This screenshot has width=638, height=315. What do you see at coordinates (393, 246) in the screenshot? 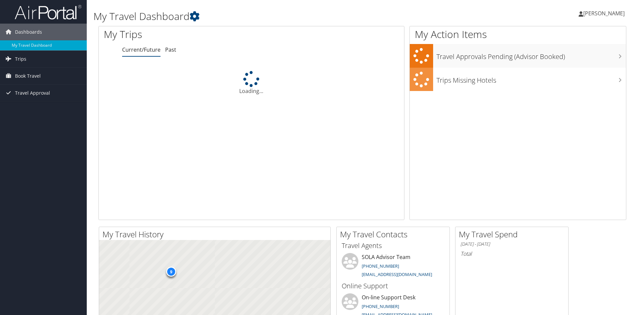
I see `h3: Travel Agents` at bounding box center [393, 246].